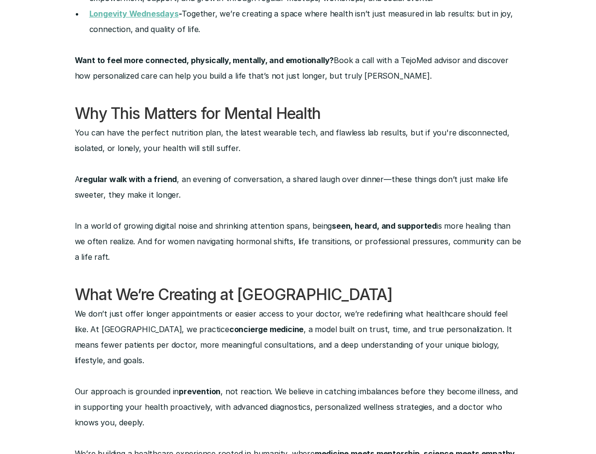  I want to click on p: A , an evening of conversation, a shared laugh over dinner—these things don’t just make life swee..., so click(298, 187).